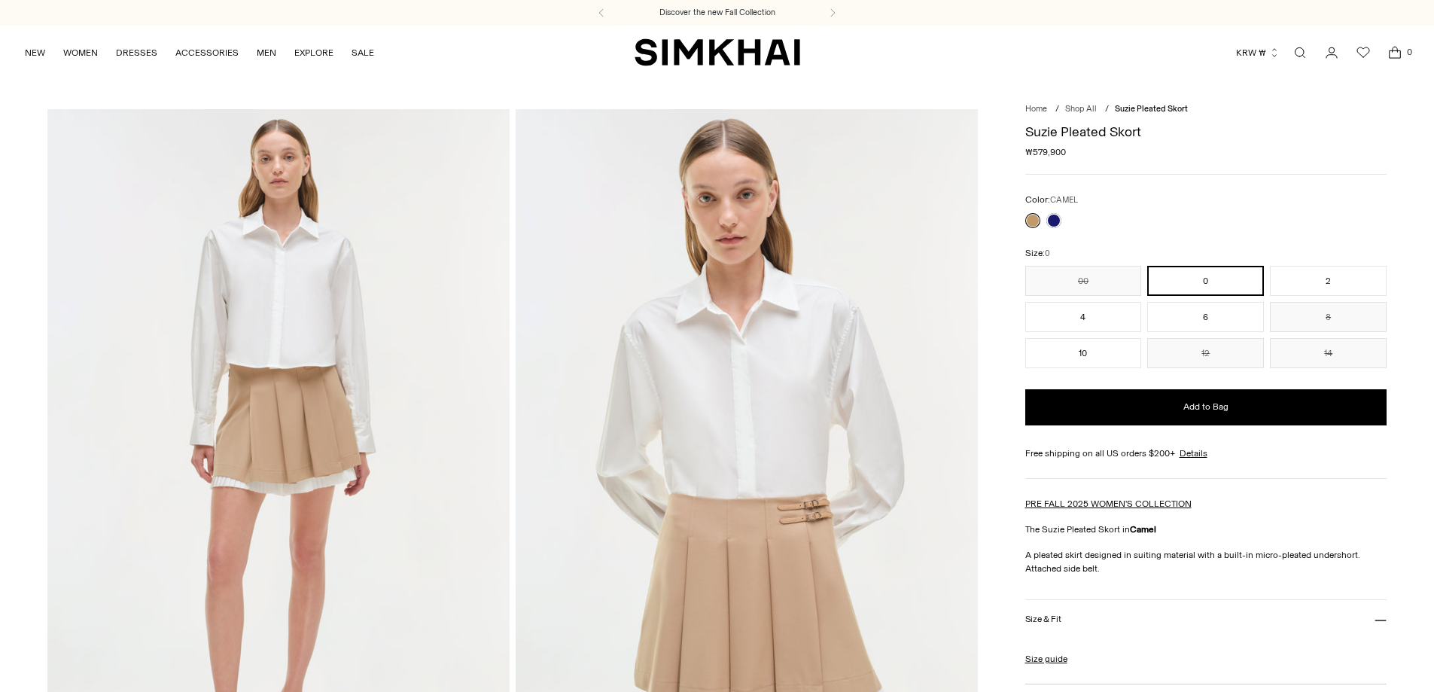  What do you see at coordinates (35, 53) in the screenshot?
I see `a: NEW` at bounding box center [35, 53].